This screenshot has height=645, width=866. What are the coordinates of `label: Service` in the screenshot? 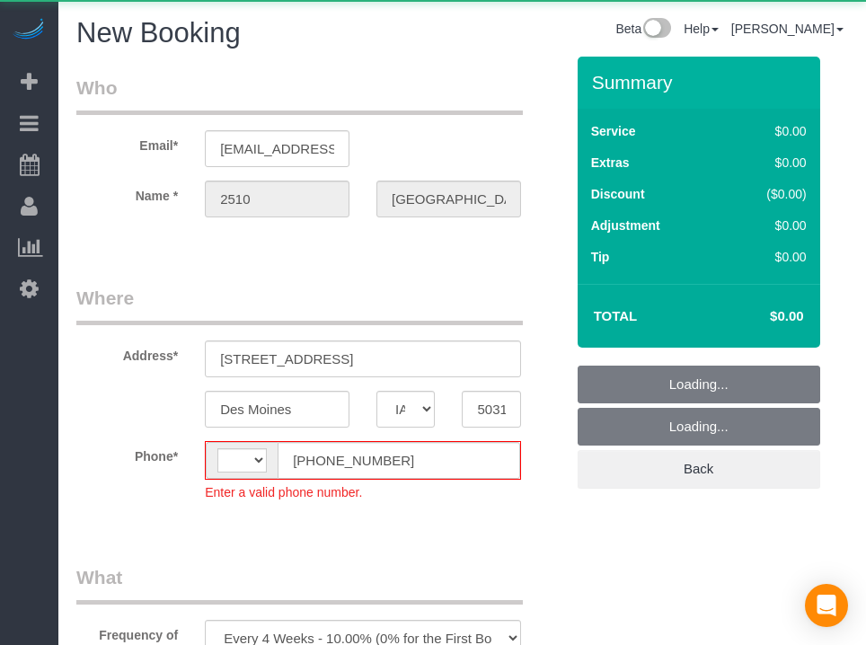 It's located at (613, 131).